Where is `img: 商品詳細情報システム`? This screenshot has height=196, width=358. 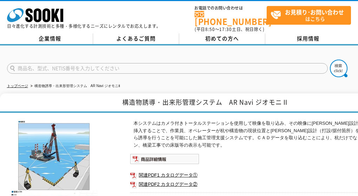
img: 商品詳細情報システム is located at coordinates (165, 159).